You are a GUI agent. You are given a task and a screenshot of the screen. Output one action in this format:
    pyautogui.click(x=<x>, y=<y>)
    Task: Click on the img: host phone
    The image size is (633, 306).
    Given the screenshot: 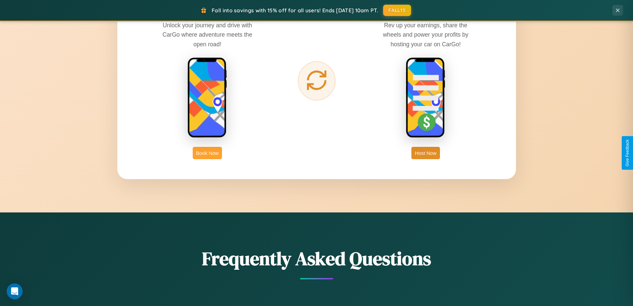 What is the action you would take?
    pyautogui.click(x=426, y=98)
    